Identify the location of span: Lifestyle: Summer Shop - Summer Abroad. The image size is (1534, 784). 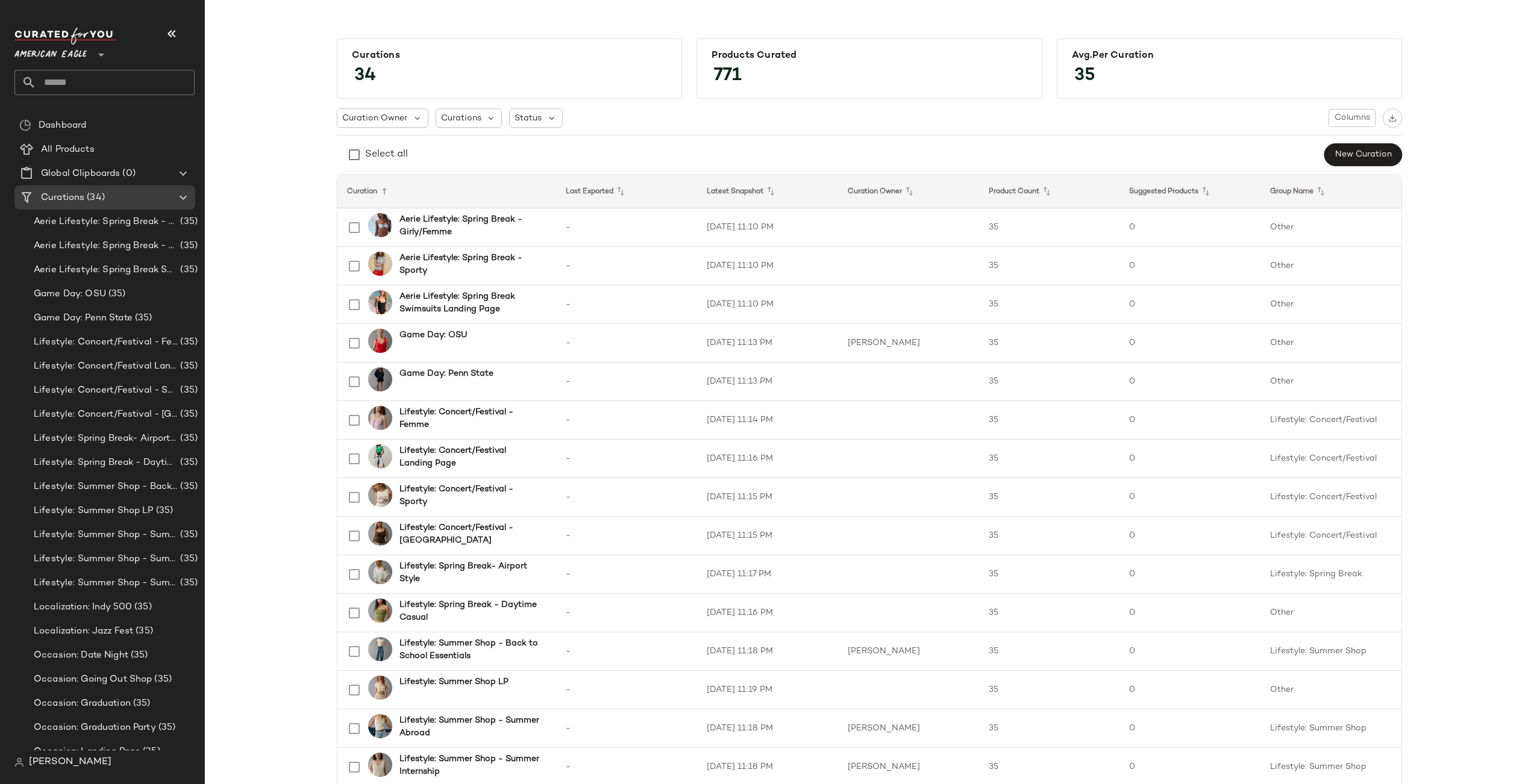
(106, 535).